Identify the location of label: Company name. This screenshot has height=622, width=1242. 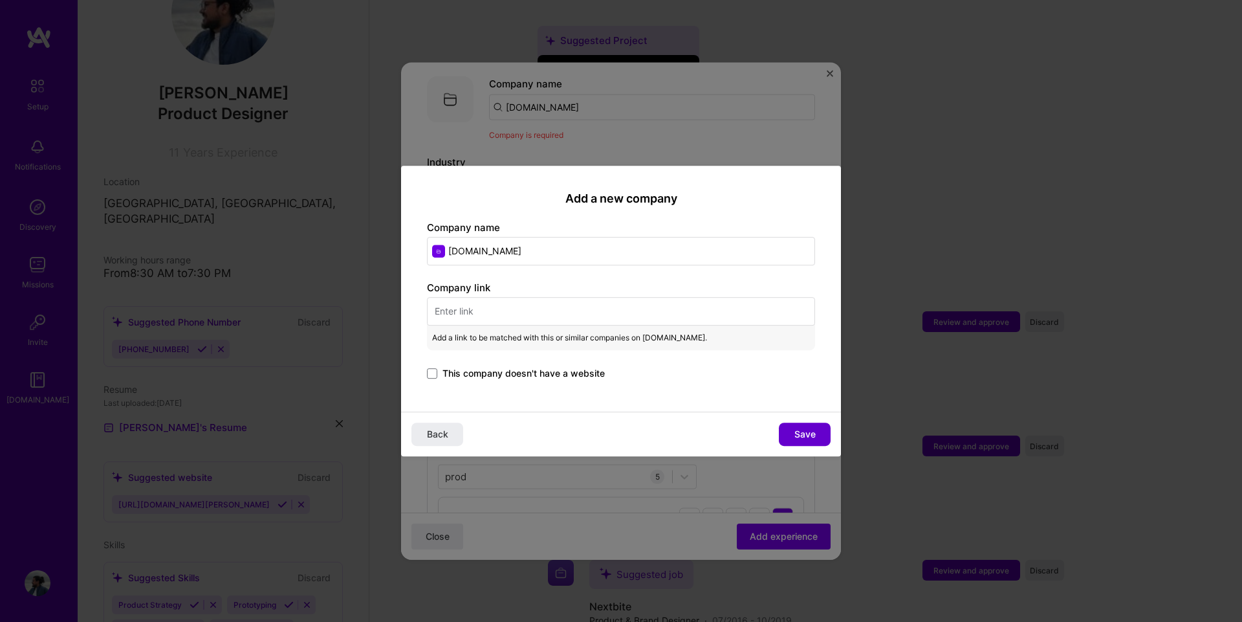
(463, 227).